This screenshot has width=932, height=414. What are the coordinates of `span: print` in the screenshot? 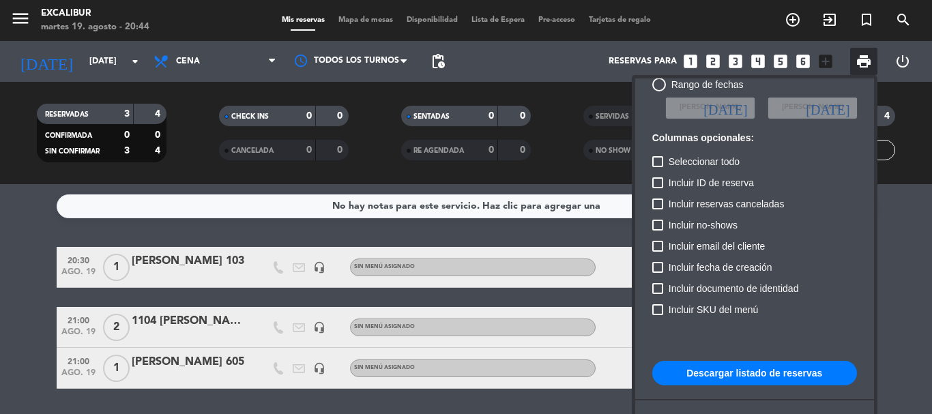 It's located at (864, 61).